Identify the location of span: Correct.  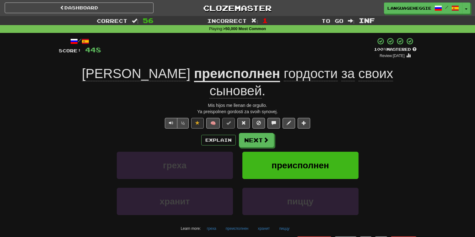
(112, 21).